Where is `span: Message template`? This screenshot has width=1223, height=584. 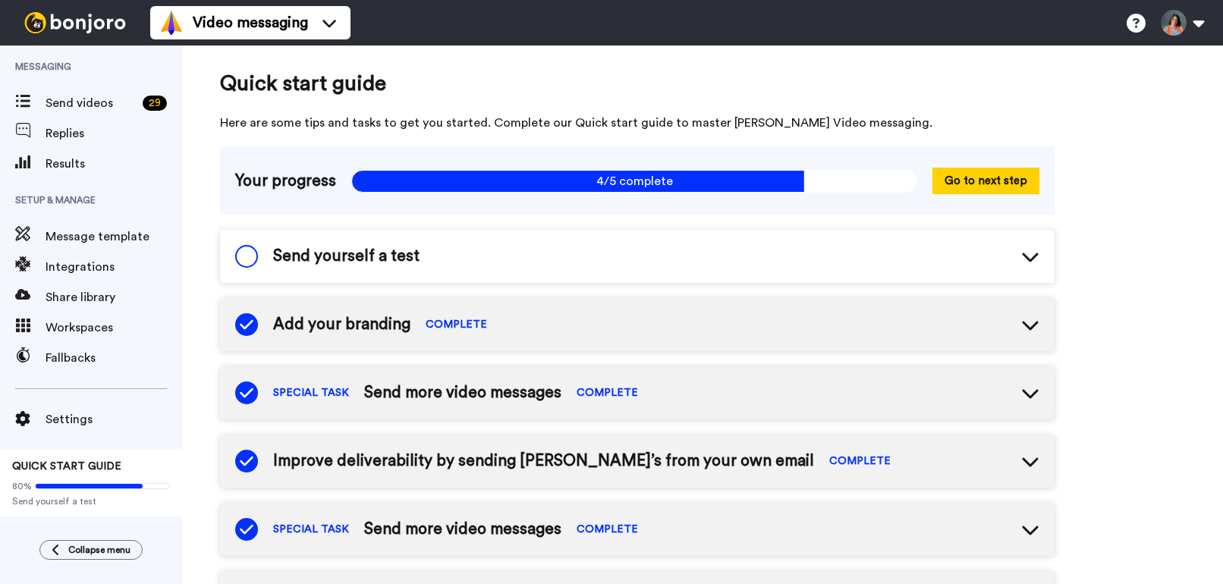
span: Message template is located at coordinates (114, 237).